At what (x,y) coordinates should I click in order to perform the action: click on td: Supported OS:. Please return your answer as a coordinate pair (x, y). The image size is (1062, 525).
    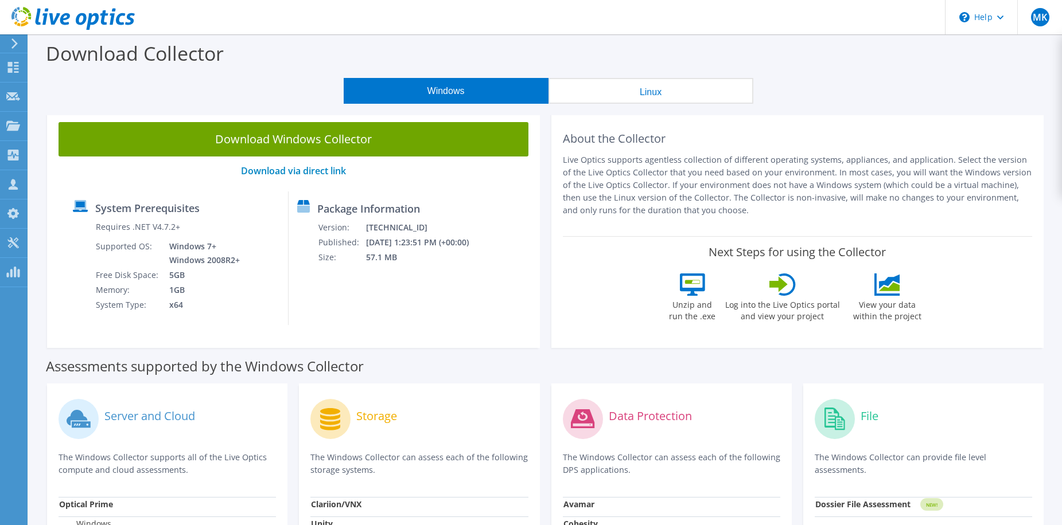
    Looking at the image, I should click on (128, 254).